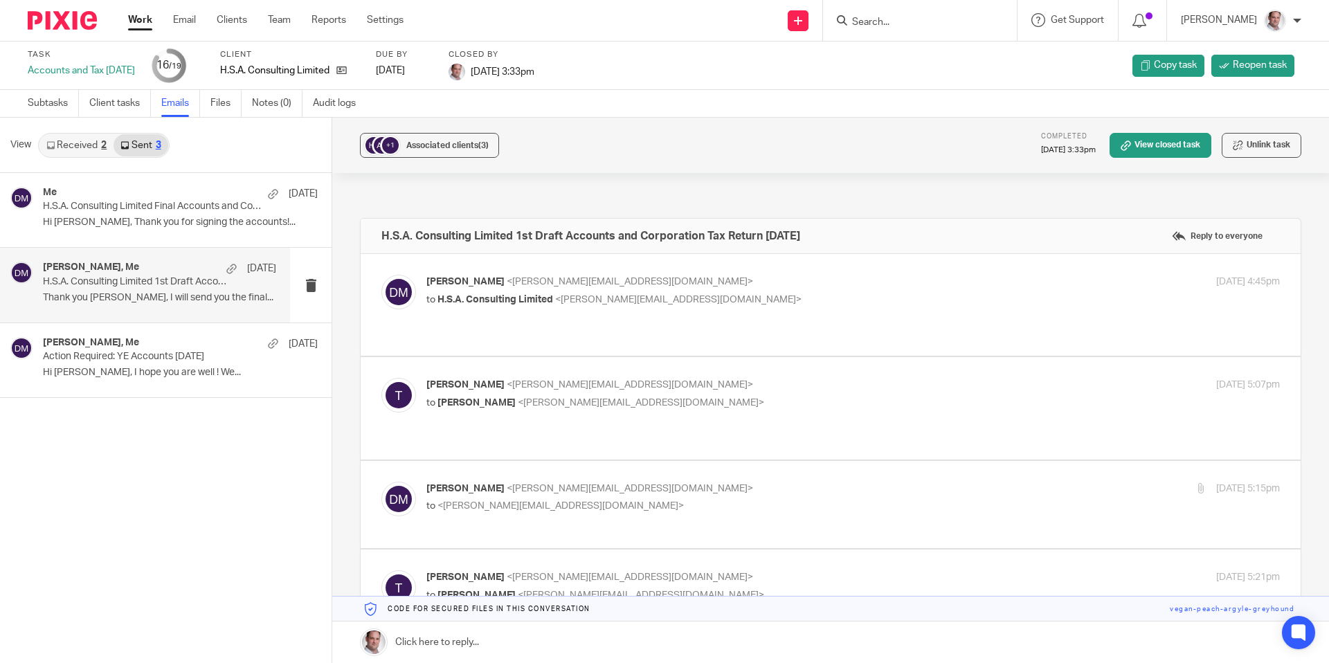  Describe the element at coordinates (1168, 66) in the screenshot. I see `a: Copy task` at that location.